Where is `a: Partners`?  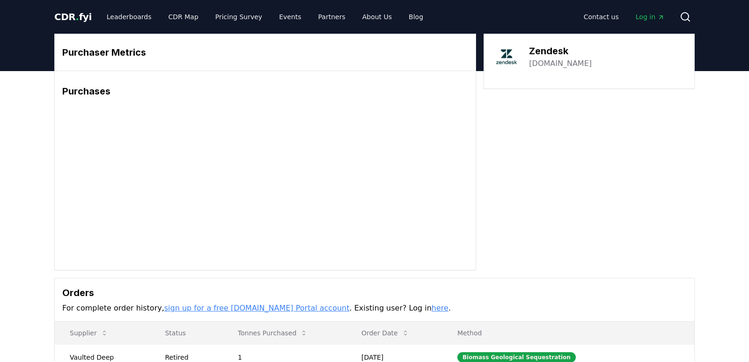 a: Partners is located at coordinates (332, 17).